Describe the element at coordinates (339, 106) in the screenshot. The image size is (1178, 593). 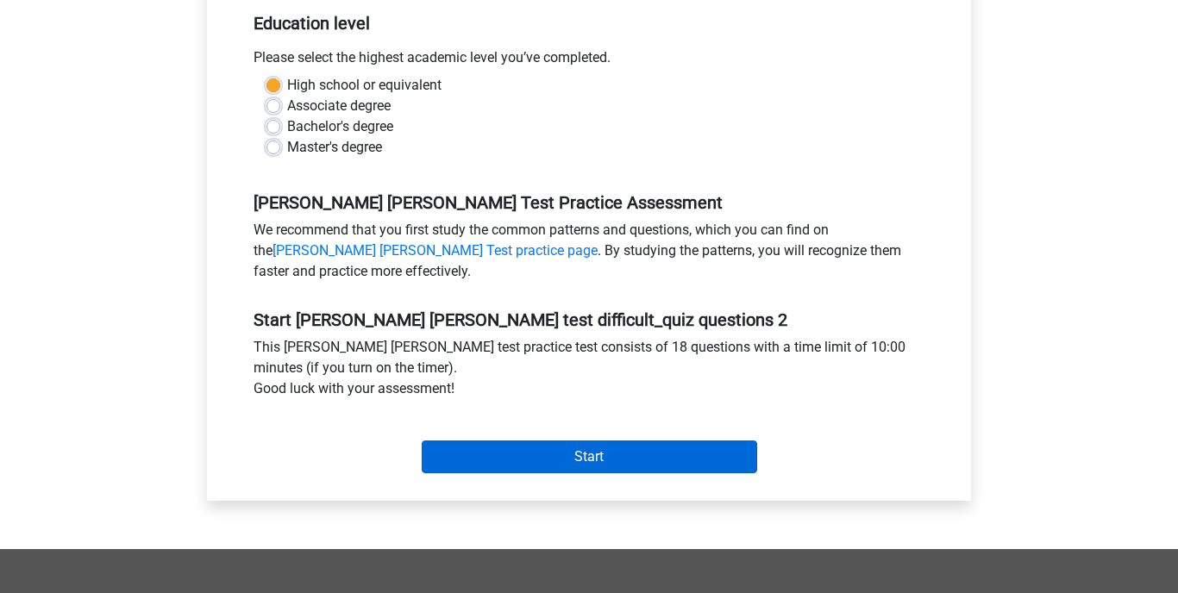
I see `label: Associate degree` at that location.